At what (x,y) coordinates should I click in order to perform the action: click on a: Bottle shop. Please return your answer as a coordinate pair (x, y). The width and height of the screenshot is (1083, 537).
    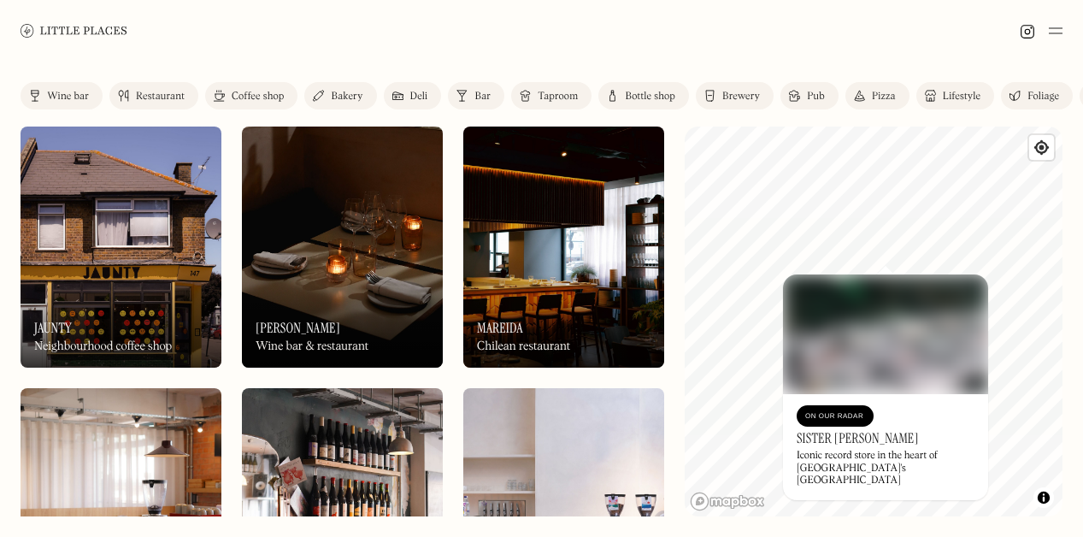
    Looking at the image, I should click on (644, 96).